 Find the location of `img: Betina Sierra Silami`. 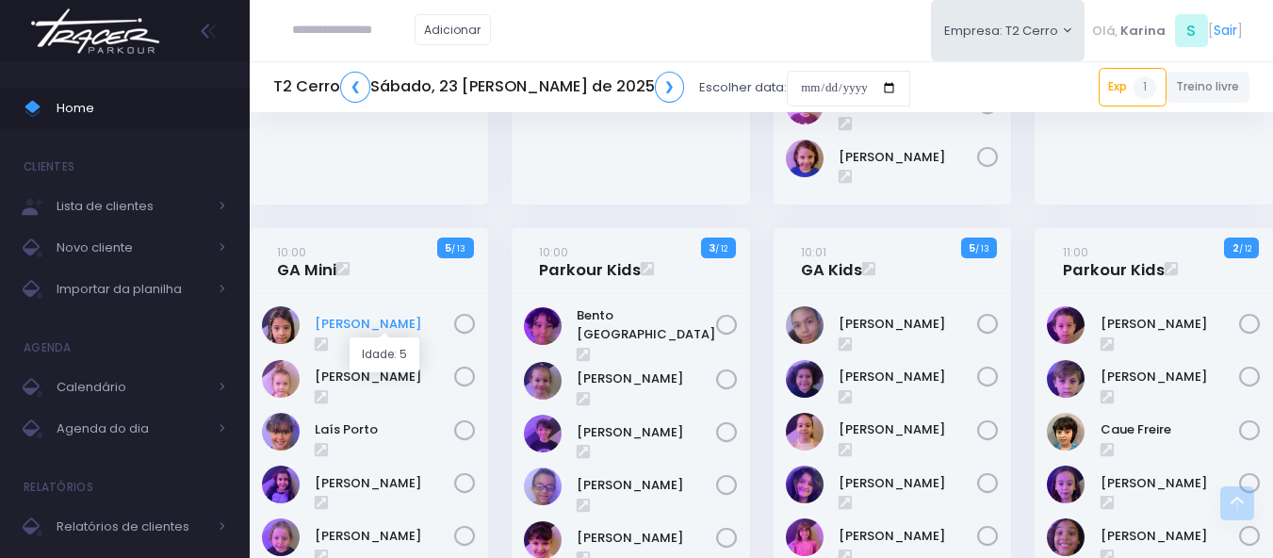

img: Betina Sierra Silami is located at coordinates (1066, 325).